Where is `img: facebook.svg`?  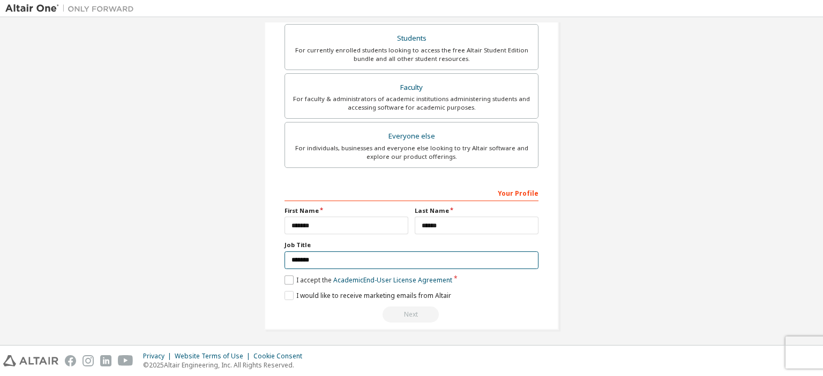 img: facebook.svg is located at coordinates (70, 361).